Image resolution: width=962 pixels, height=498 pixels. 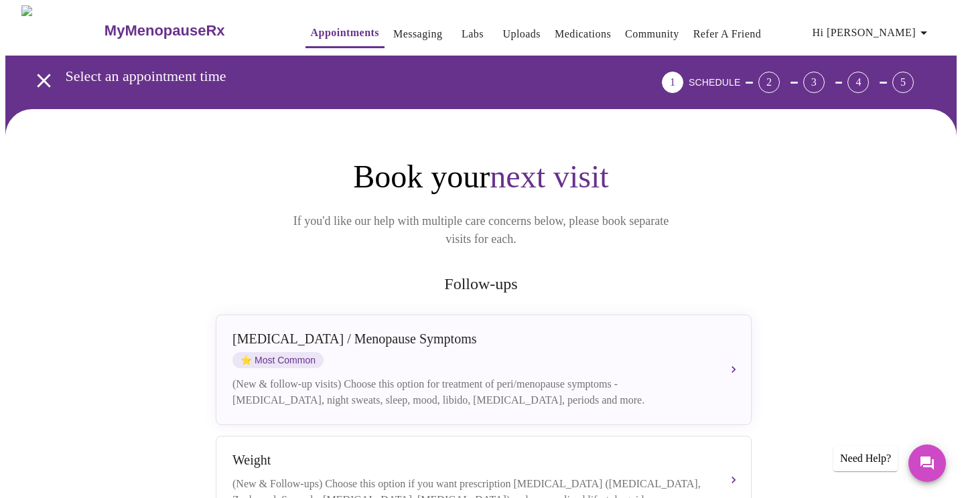 What do you see at coordinates (727, 34) in the screenshot?
I see `a: Refer a Friend` at bounding box center [727, 34].